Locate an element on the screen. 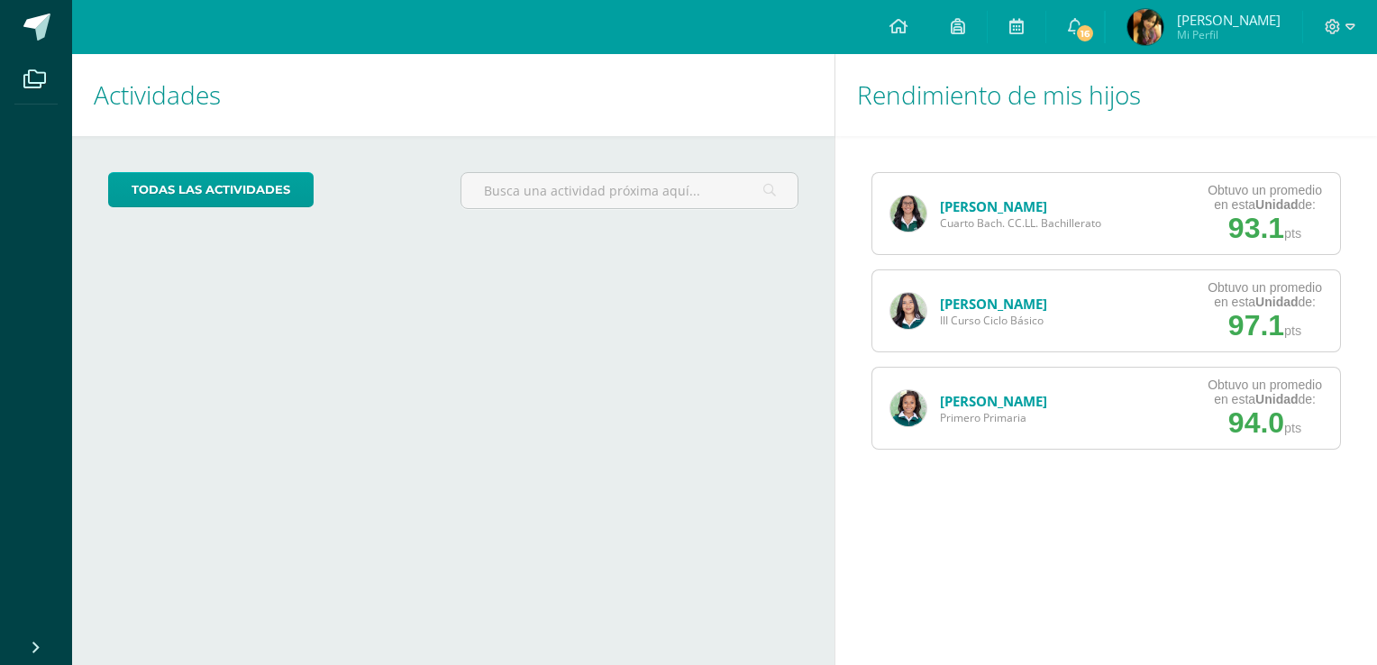 The height and width of the screenshot is (665, 1377). span: 97.1 is located at coordinates (1256, 325).